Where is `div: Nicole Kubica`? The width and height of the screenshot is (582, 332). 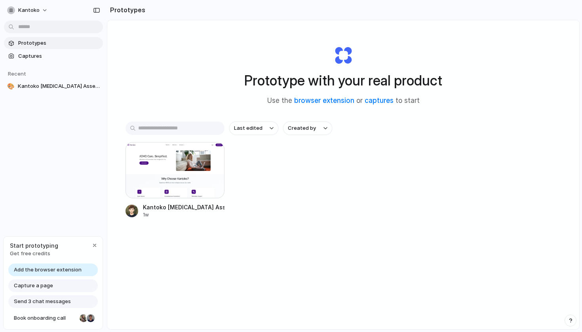
div: Nicole Kubica is located at coordinates (84, 318).